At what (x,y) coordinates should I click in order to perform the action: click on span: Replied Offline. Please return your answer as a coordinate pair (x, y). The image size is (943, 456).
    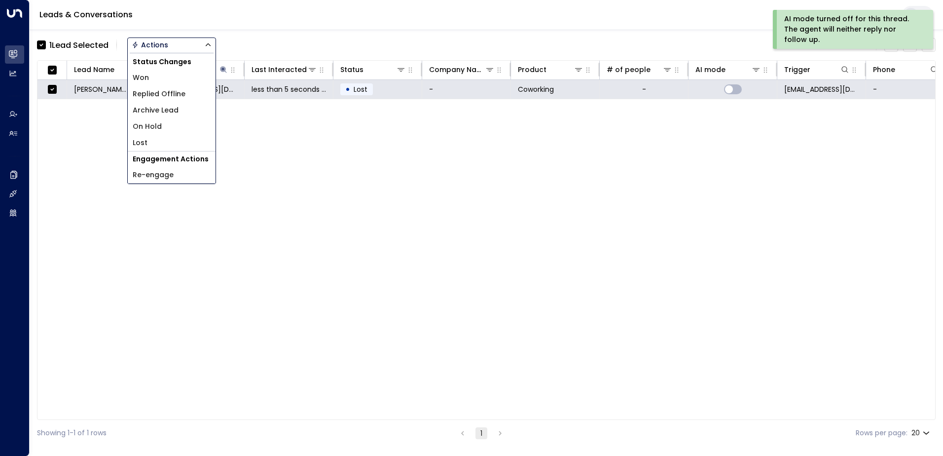
    Looking at the image, I should click on (159, 94).